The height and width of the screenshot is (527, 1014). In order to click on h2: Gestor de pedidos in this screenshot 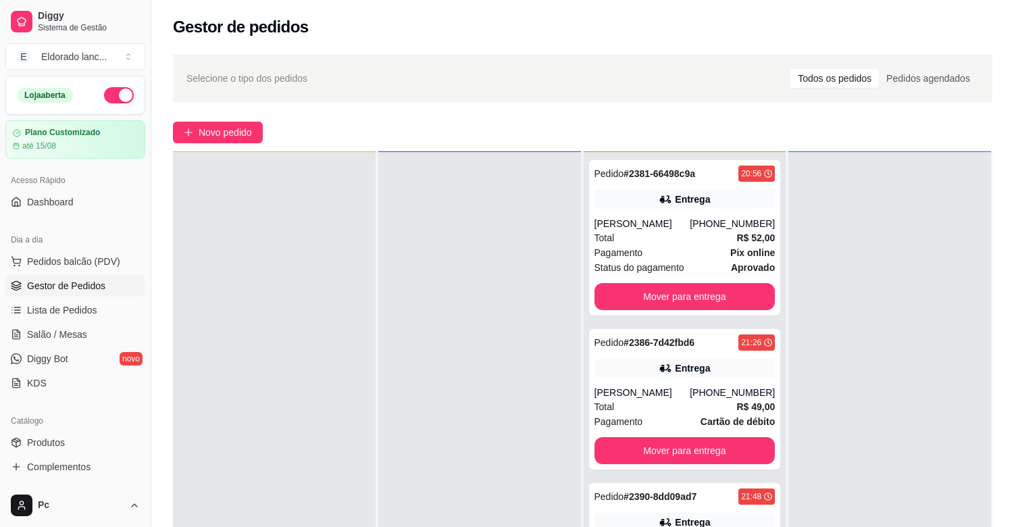, I will do `click(241, 27)`.